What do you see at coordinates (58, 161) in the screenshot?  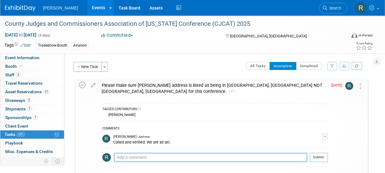 I see `td: Toggle Event Tabs` at bounding box center [58, 161].